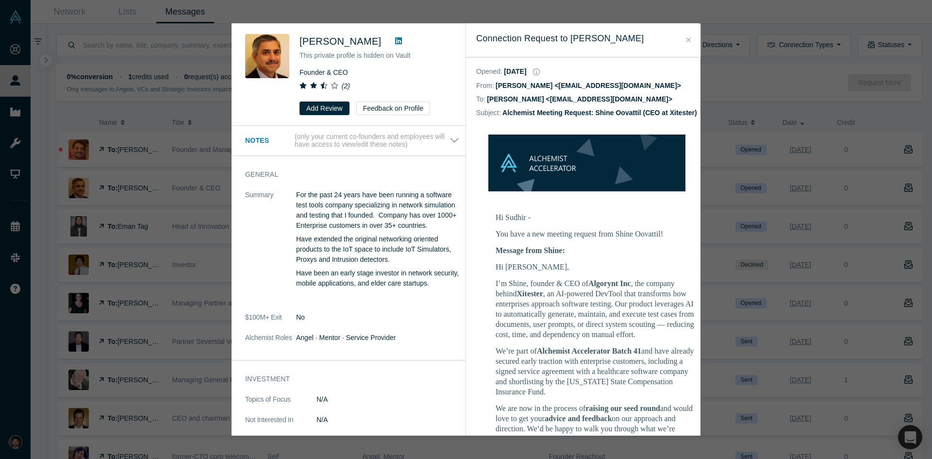  I want to click on p: This private profile is hidden on Vault, so click(376, 55).